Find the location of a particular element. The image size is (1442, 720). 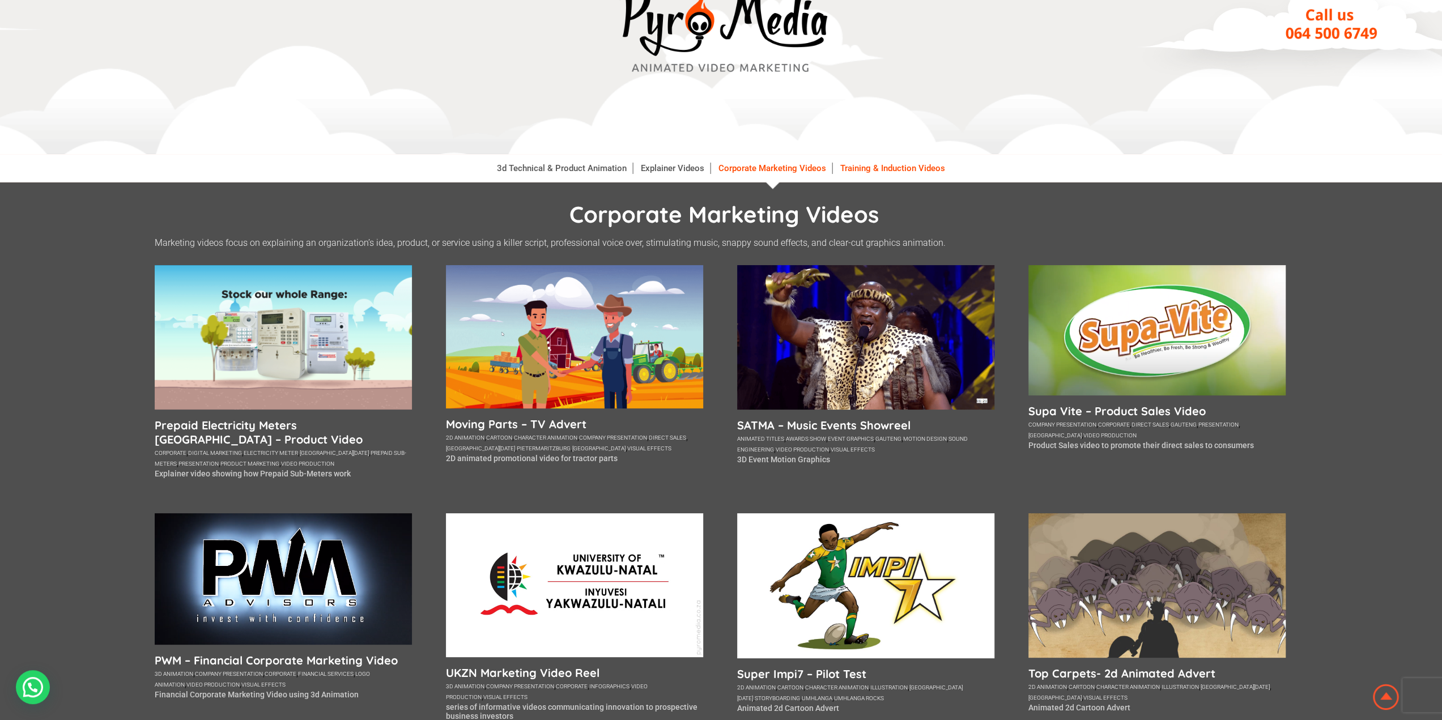

a: UKZN Marketing Video Reel is located at coordinates (574, 672).